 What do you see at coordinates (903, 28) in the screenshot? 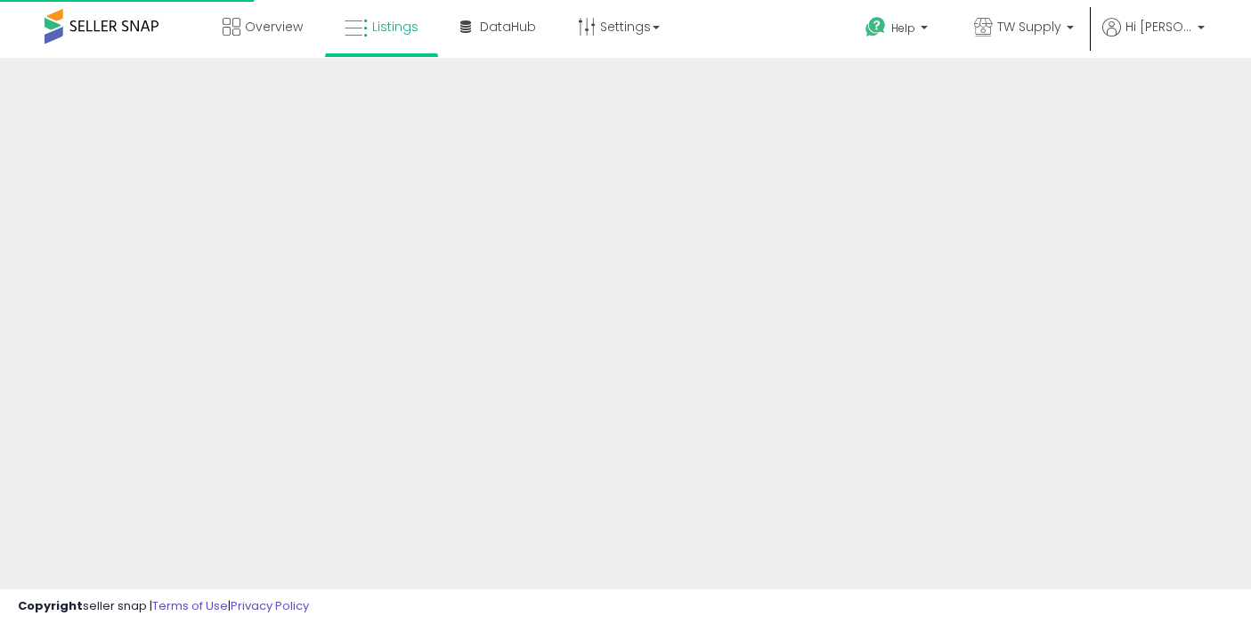
I see `span: Help` at bounding box center [903, 28].